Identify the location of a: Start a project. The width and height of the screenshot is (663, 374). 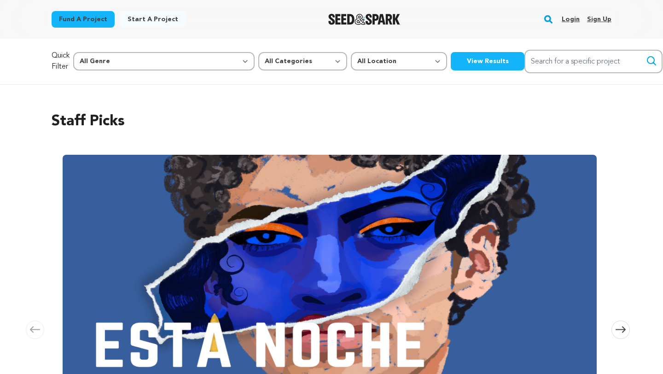
(153, 19).